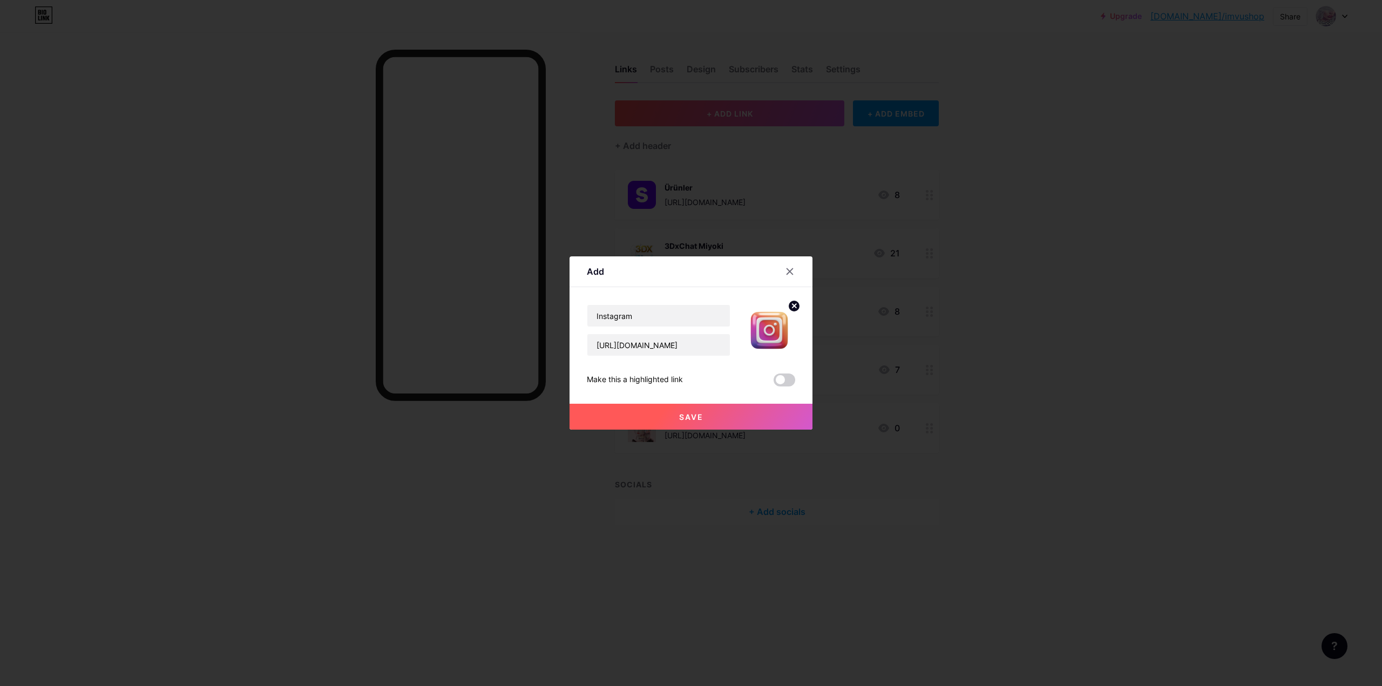  Describe the element at coordinates (769, 330) in the screenshot. I see `img: link_thumbnail` at that location.